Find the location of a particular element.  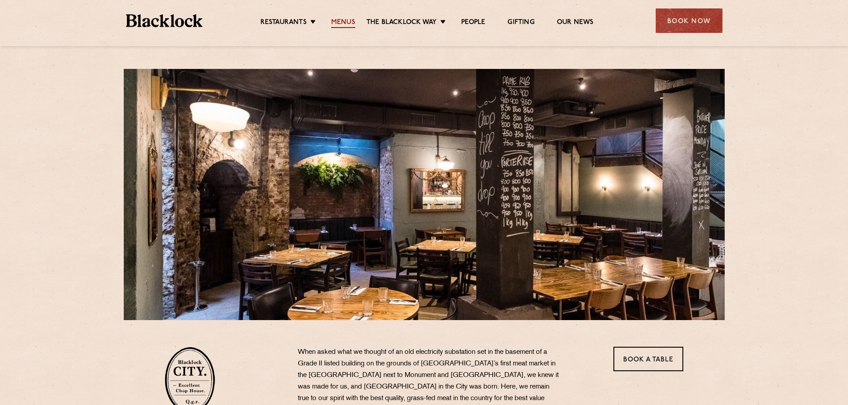

a: Restaurants is located at coordinates (283, 23).